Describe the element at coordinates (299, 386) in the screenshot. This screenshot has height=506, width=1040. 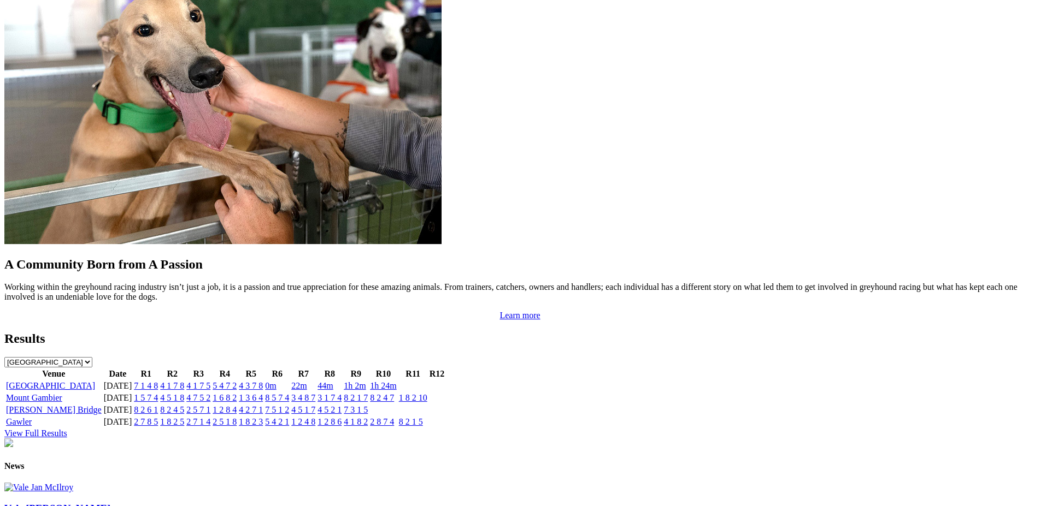
I see `a: 22m` at that location.